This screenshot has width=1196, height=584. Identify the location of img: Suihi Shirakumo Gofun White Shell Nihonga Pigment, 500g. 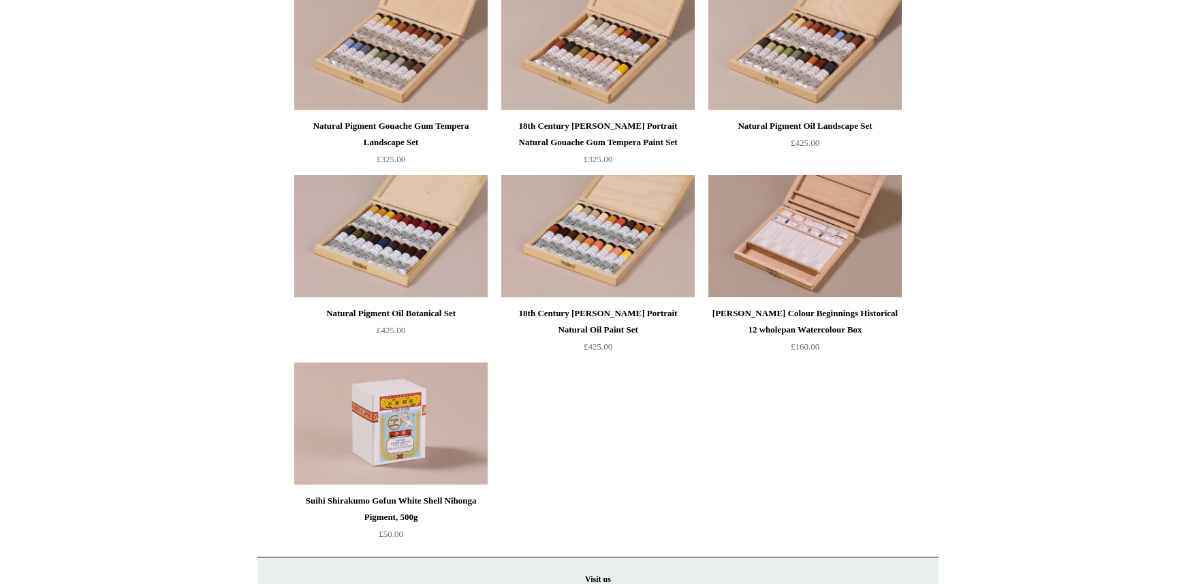
(391, 424).